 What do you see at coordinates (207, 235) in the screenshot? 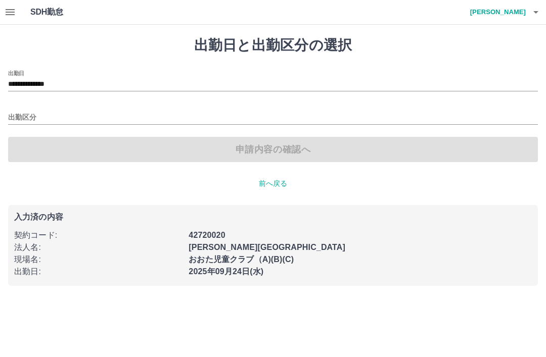
I see `b: 42720020` at bounding box center [207, 235].